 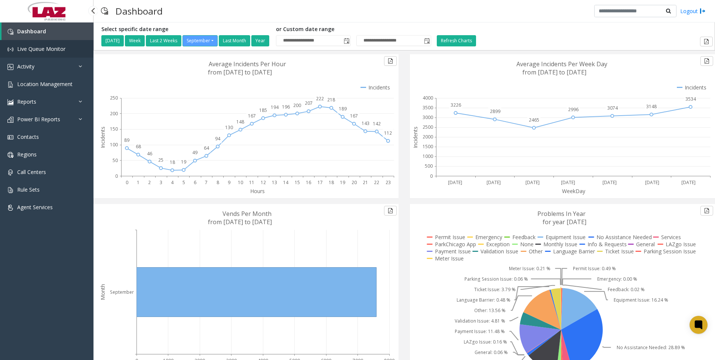 I want to click on button: Refresh Charts, so click(x=456, y=41).